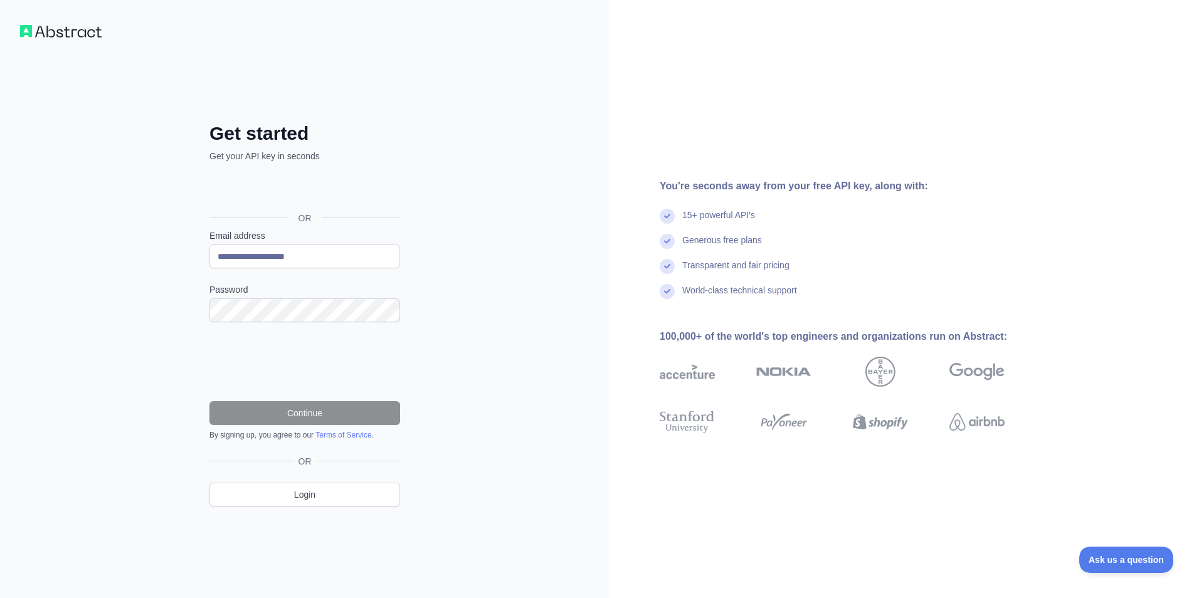 The width and height of the screenshot is (1199, 598). What do you see at coordinates (305, 435) in the screenshot?
I see `div: By signing up, you agree to our .` at bounding box center [305, 435].